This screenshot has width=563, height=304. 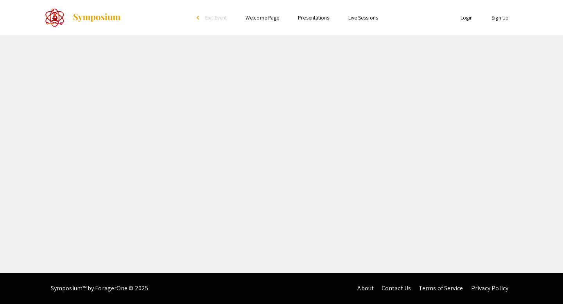 I want to click on a: Welcome Page, so click(x=262, y=18).